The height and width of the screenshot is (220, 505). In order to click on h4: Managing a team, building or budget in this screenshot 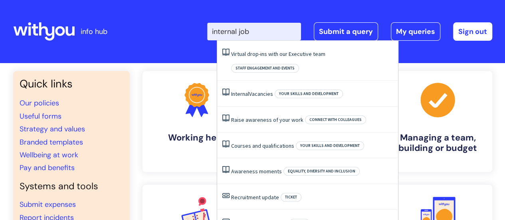, I will do `click(438, 143)`.